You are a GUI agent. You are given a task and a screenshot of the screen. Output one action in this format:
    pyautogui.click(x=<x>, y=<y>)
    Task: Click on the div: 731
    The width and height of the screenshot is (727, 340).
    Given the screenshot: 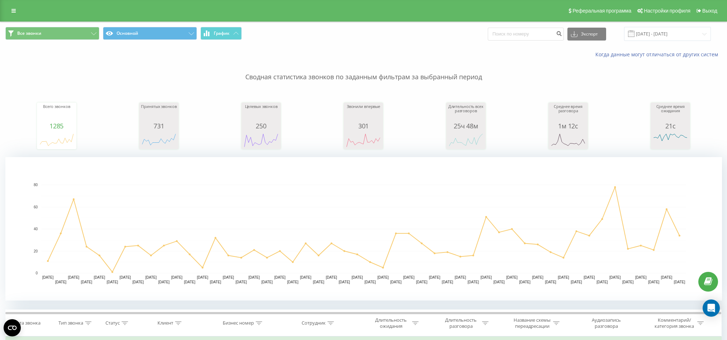 What is the action you would take?
    pyautogui.click(x=159, y=126)
    